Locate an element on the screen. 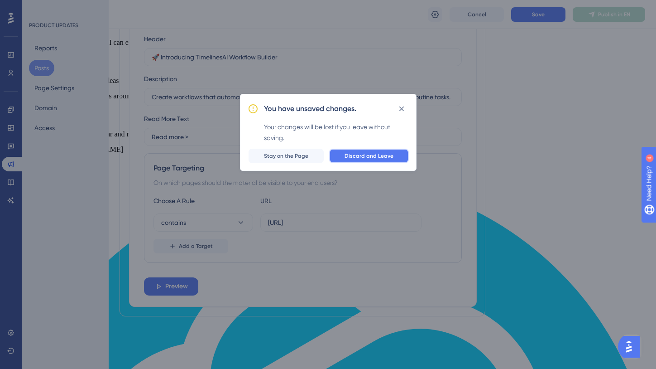 The width and height of the screenshot is (656, 369). h2: You have unsaved changes. is located at coordinates (310, 109).